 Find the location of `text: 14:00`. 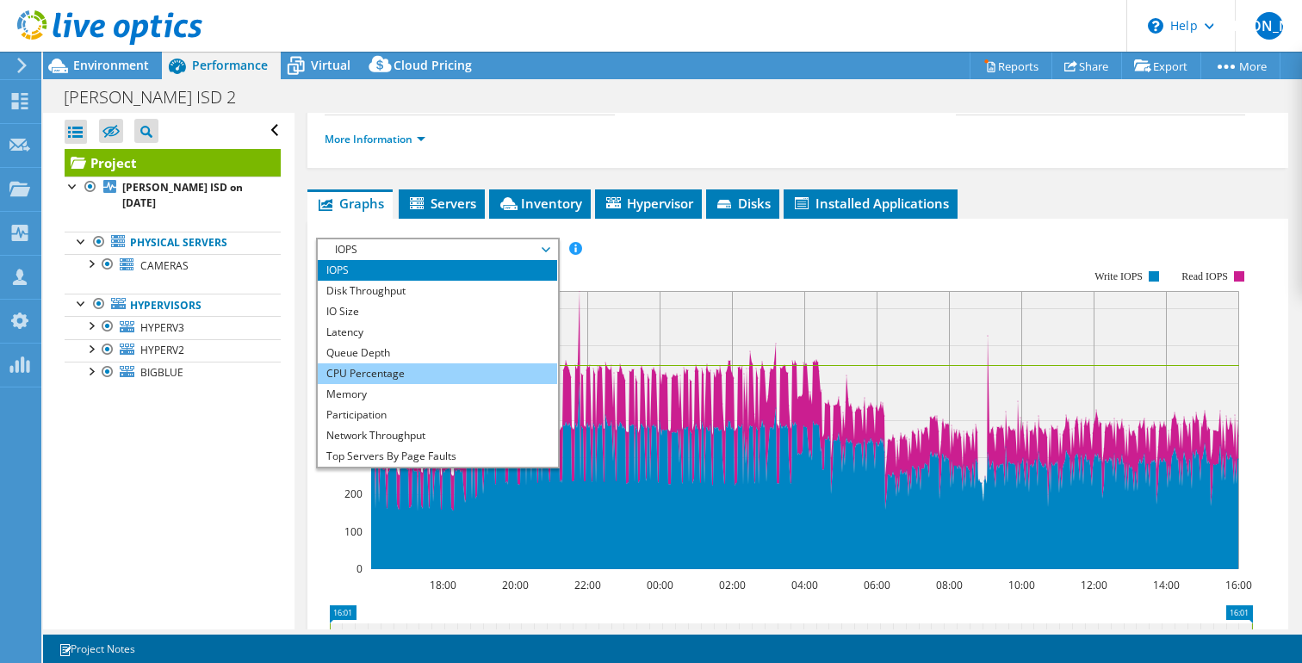

text: 14:00 is located at coordinates (1166, 585).